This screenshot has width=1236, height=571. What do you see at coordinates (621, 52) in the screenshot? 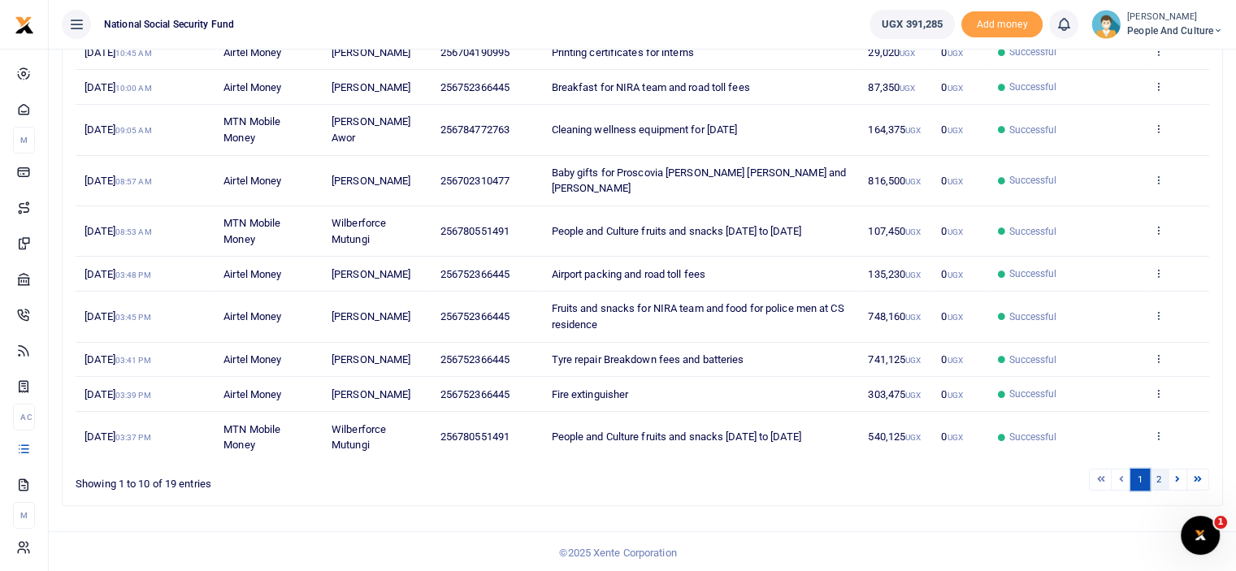
I see `span: Printing certificates for interns` at bounding box center [621, 52].